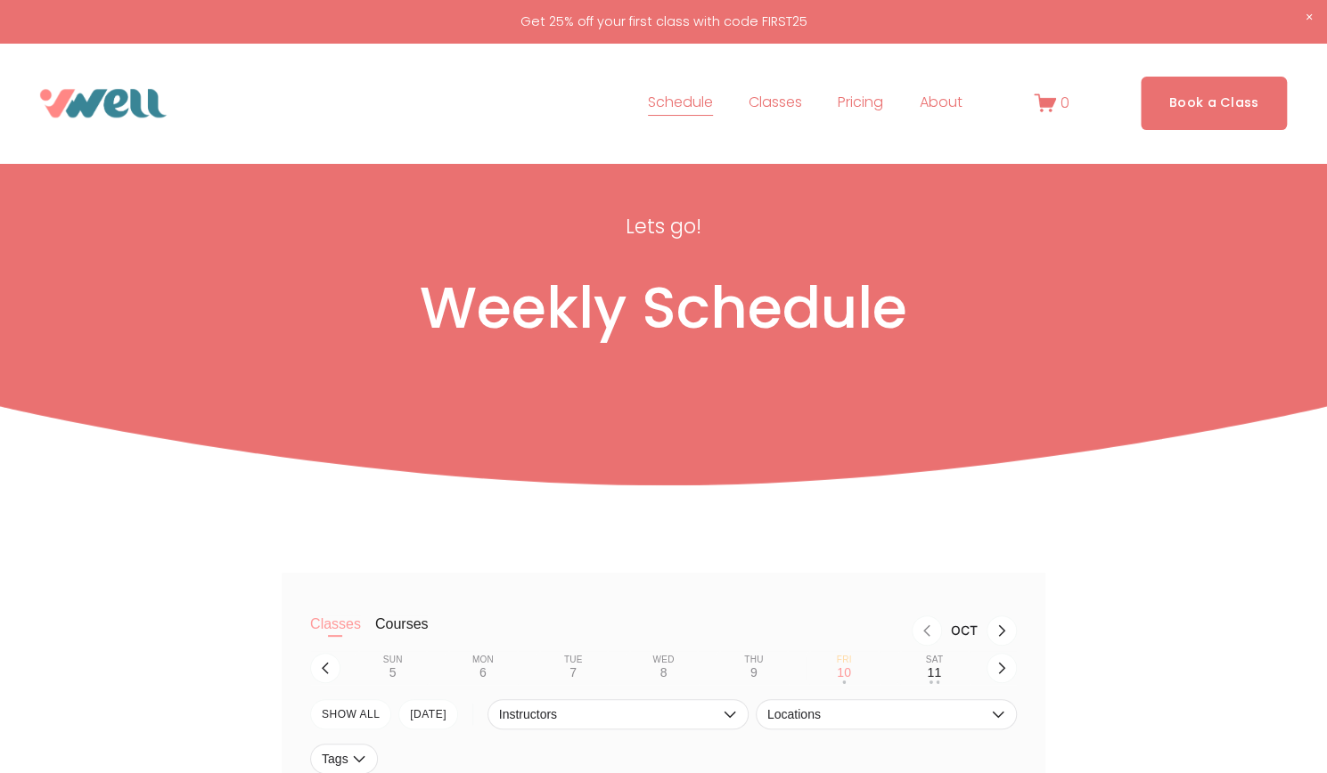 This screenshot has height=773, width=1327. Describe the element at coordinates (1051, 102) in the screenshot. I see `a: 0 items in cart` at that location.